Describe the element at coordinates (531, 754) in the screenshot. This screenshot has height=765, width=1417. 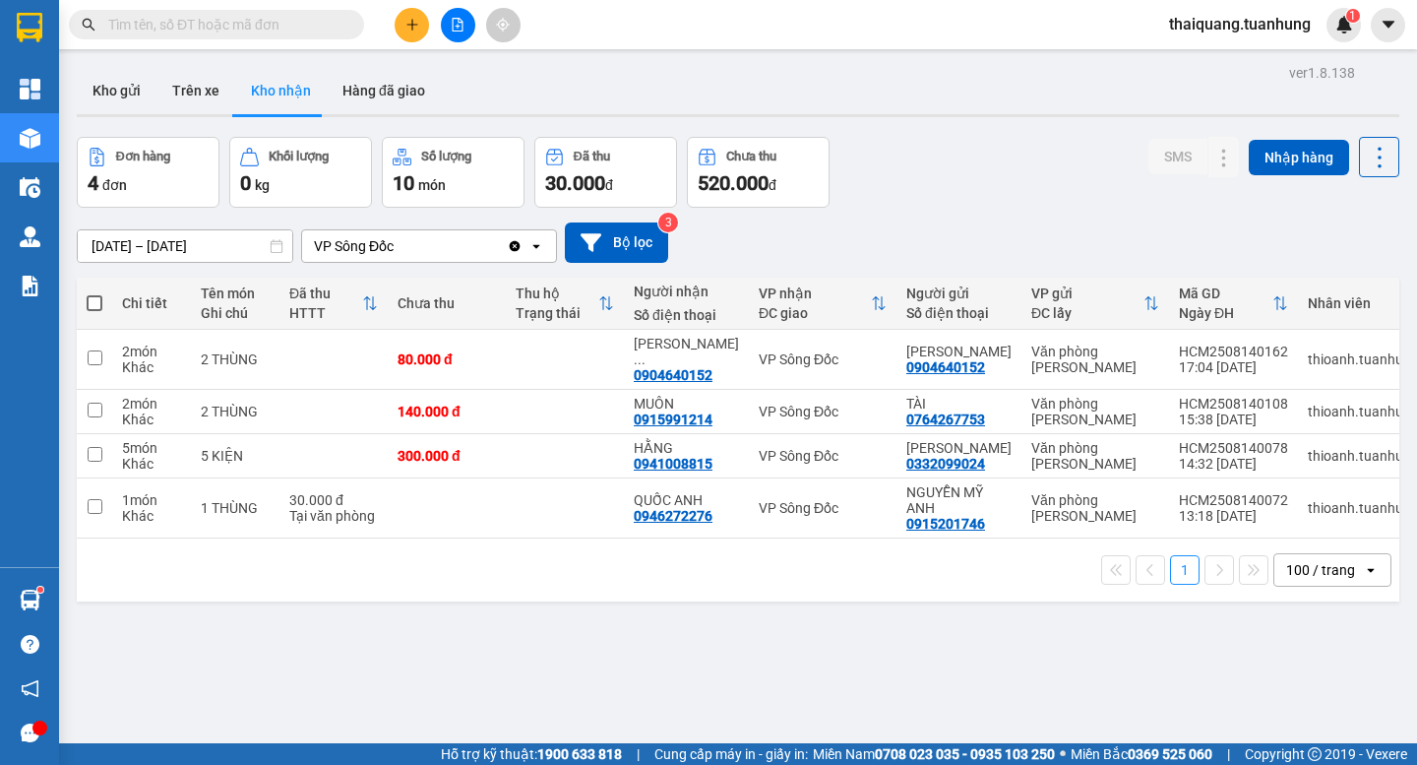
I see `span: Hỗ trợ kỹ thuật:` at that location.